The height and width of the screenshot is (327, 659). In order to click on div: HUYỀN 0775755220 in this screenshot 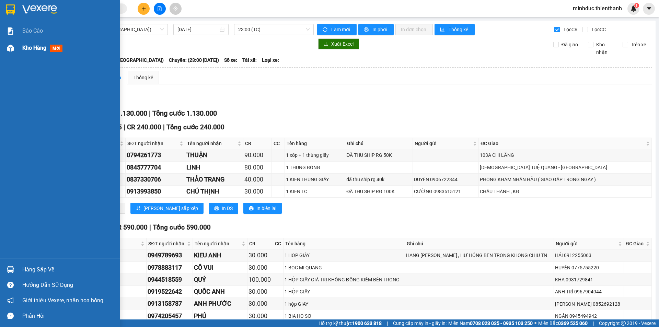, I will do `click(589, 268)`.